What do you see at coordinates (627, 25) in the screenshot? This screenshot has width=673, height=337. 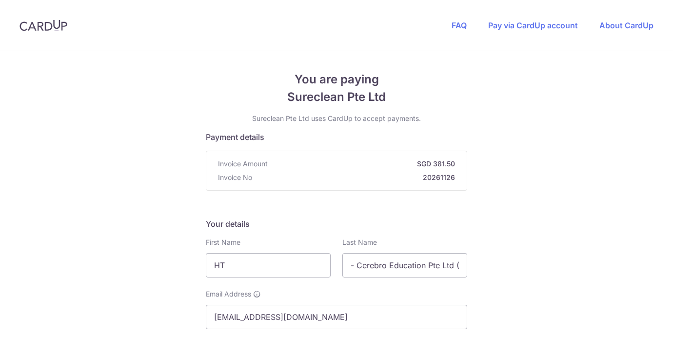 I see `a: About CardUp` at bounding box center [627, 25].